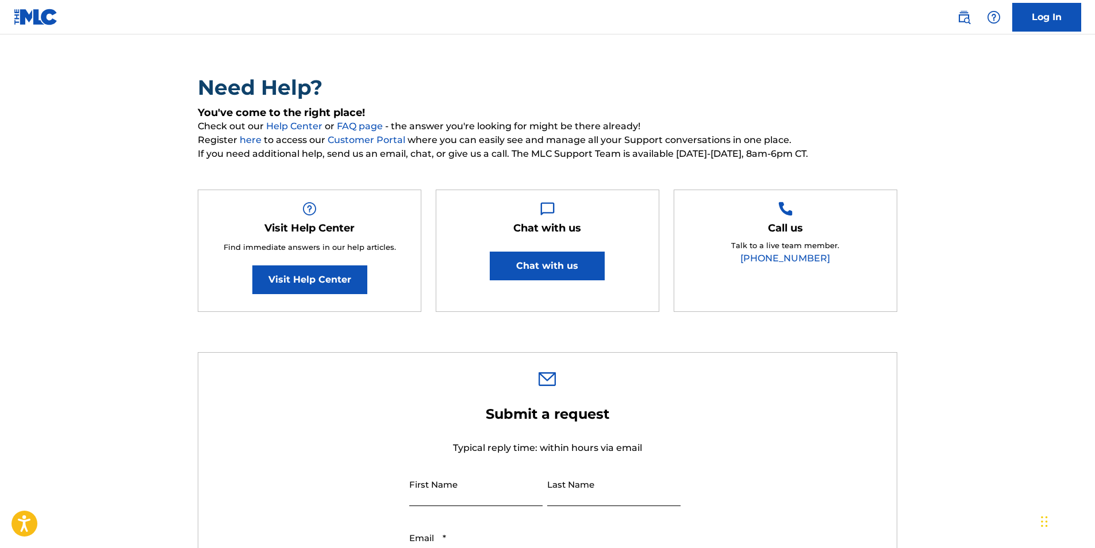 The width and height of the screenshot is (1095, 548). Describe the element at coordinates (547, 140) in the screenshot. I see `span: Register to access our where you can easily see and manage all your Support conversations in one ...` at that location.